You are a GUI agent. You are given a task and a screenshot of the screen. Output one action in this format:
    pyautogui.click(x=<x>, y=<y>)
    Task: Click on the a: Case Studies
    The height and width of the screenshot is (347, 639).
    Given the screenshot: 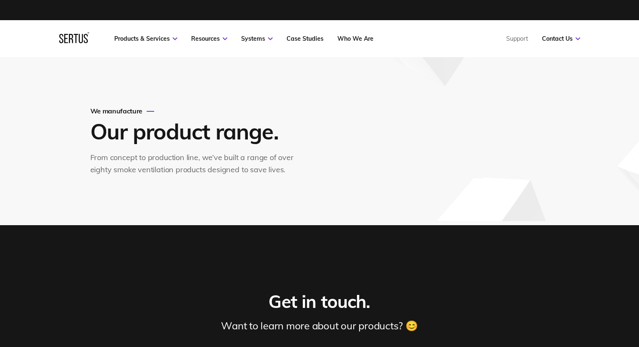 What is the action you would take?
    pyautogui.click(x=305, y=39)
    